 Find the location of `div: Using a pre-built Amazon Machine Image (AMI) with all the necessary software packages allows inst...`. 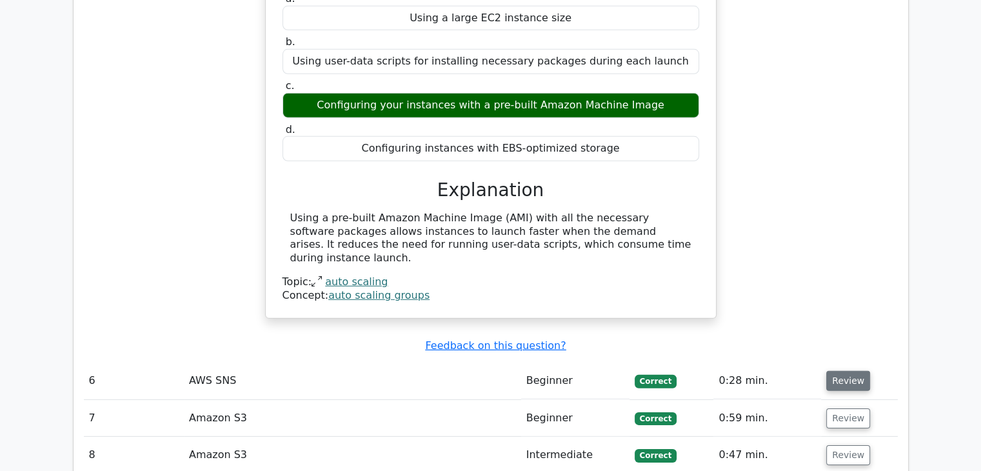

div: Using a pre-built Amazon Machine Image (AMI) with all the necessary software packages allows inst... is located at coordinates (491, 238).